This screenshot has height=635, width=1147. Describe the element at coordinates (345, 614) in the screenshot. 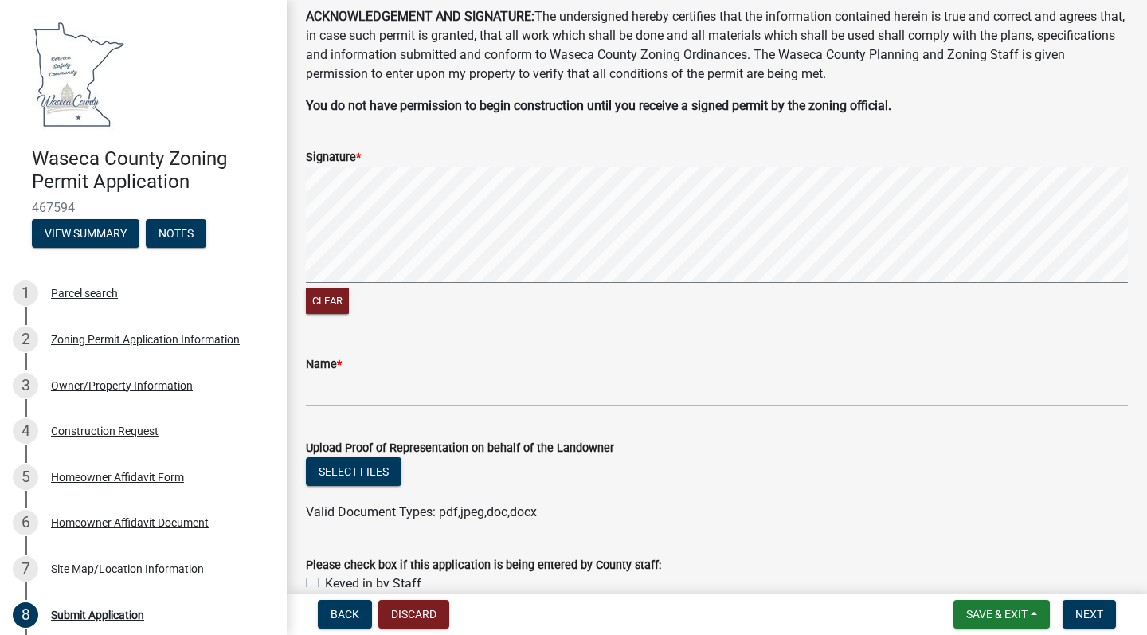

I see `button: Back` at that location.